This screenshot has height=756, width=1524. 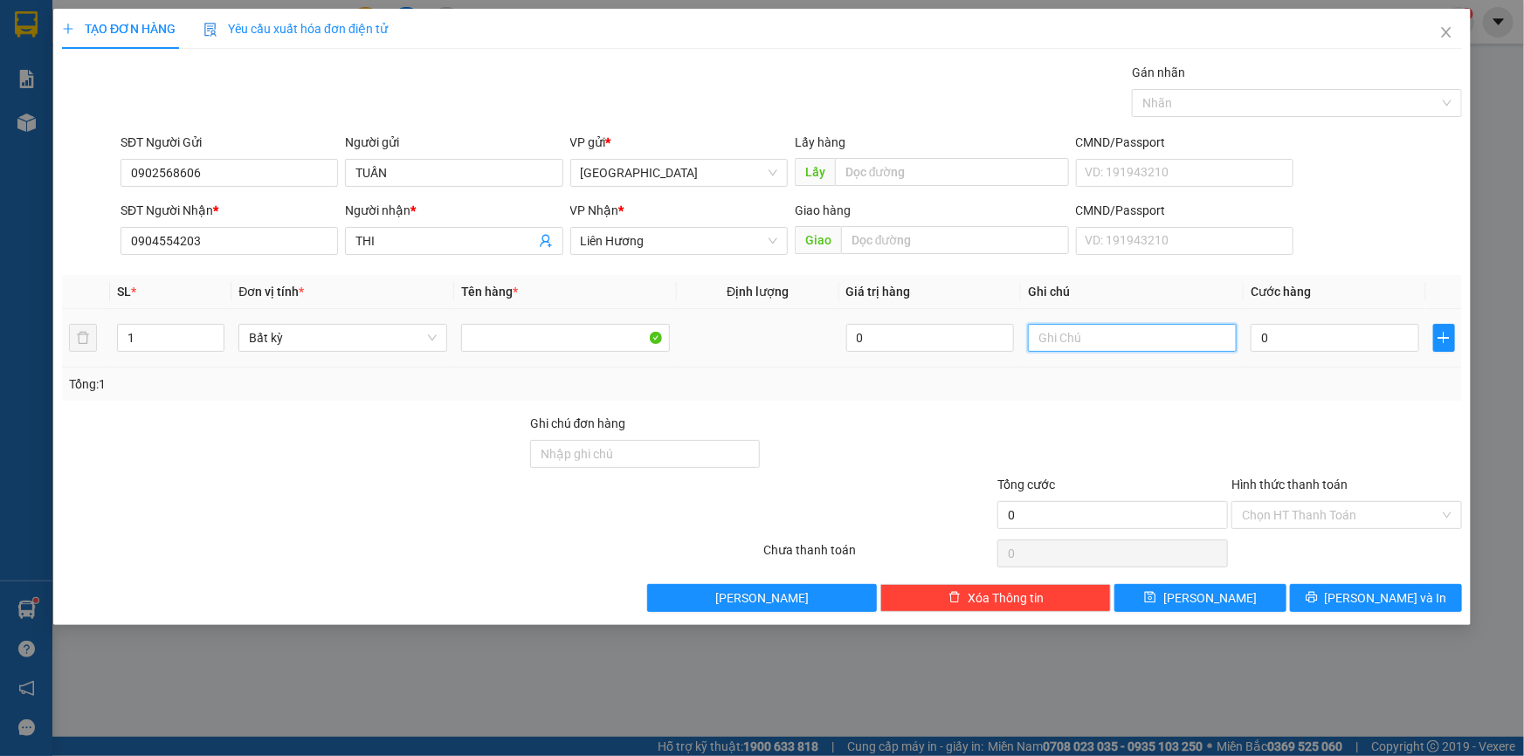 I want to click on span: Lấy hàng, so click(x=820, y=142).